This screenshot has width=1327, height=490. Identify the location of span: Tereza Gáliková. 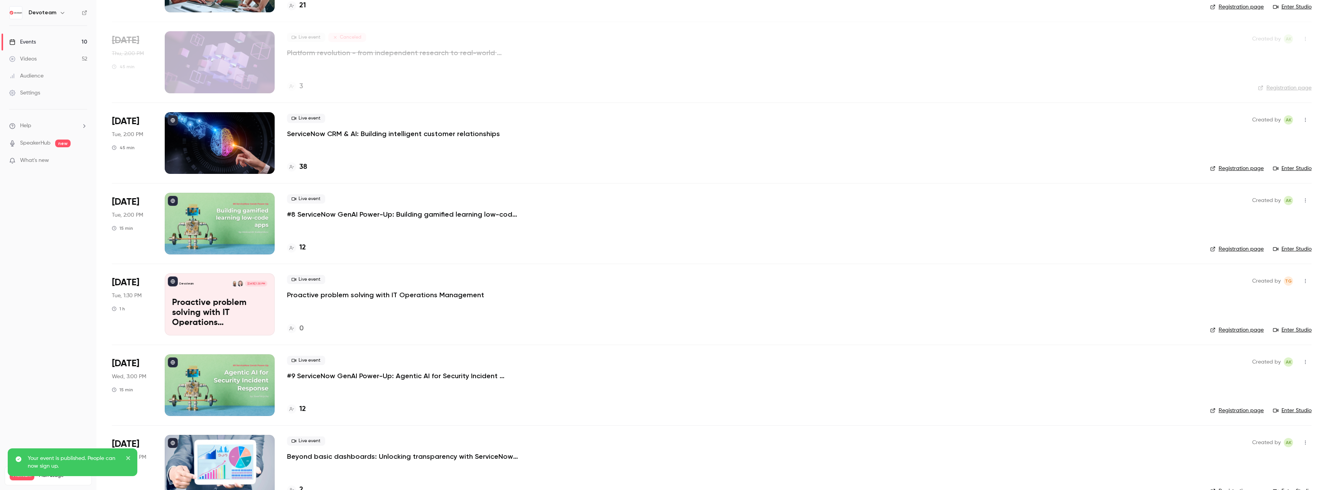
(1289, 281).